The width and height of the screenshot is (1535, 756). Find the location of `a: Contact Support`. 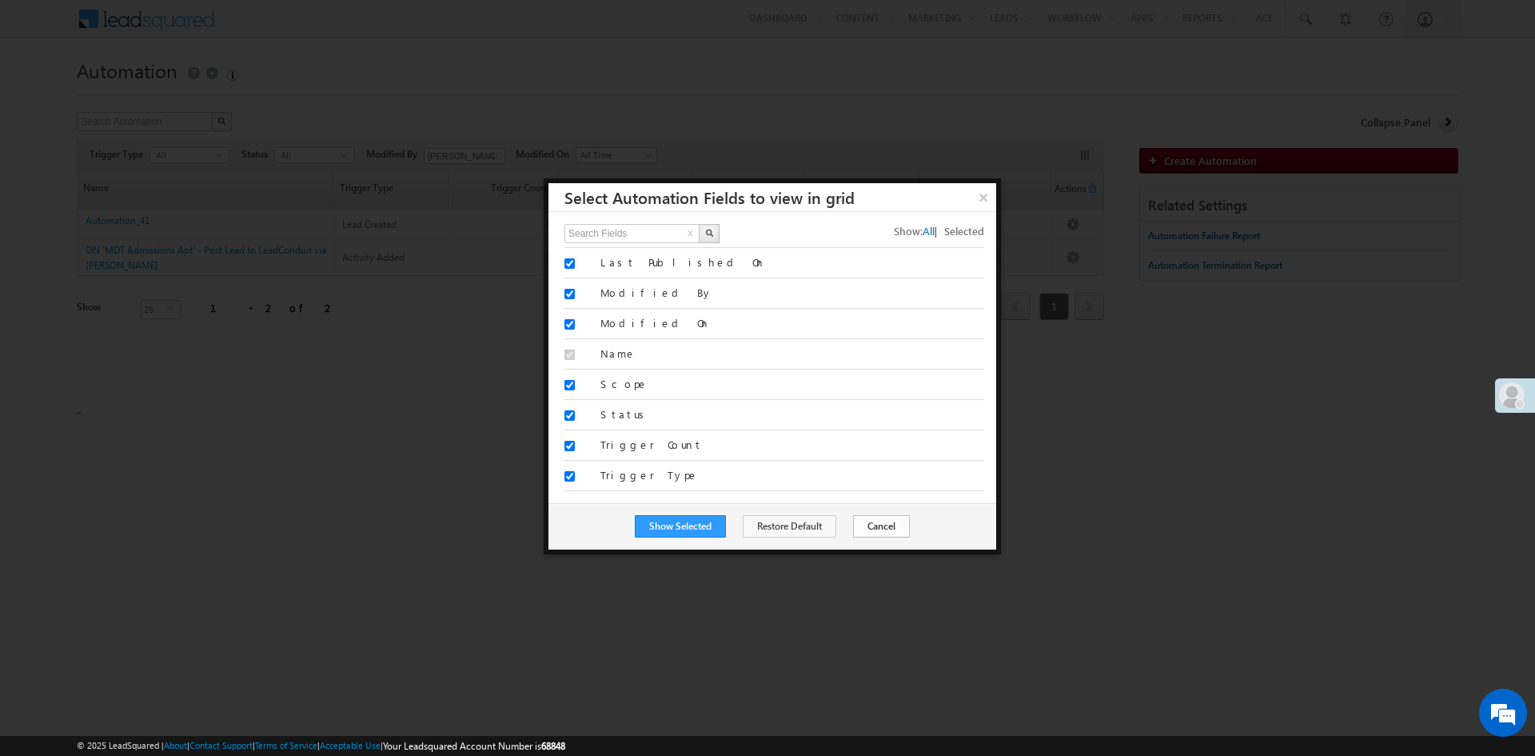

a: Contact Support is located at coordinates (221, 744).